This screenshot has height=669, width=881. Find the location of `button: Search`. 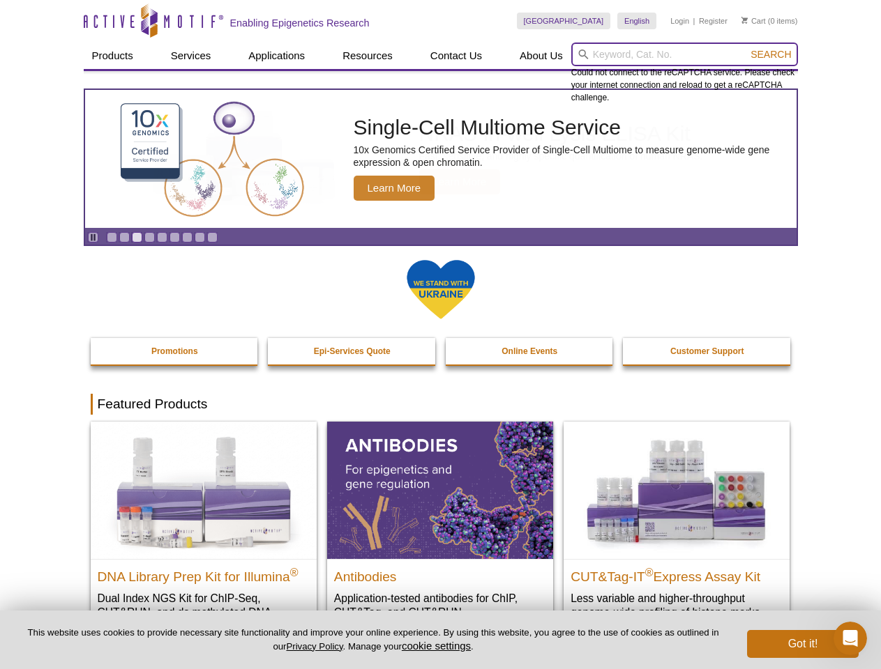

button: Search is located at coordinates (770, 54).